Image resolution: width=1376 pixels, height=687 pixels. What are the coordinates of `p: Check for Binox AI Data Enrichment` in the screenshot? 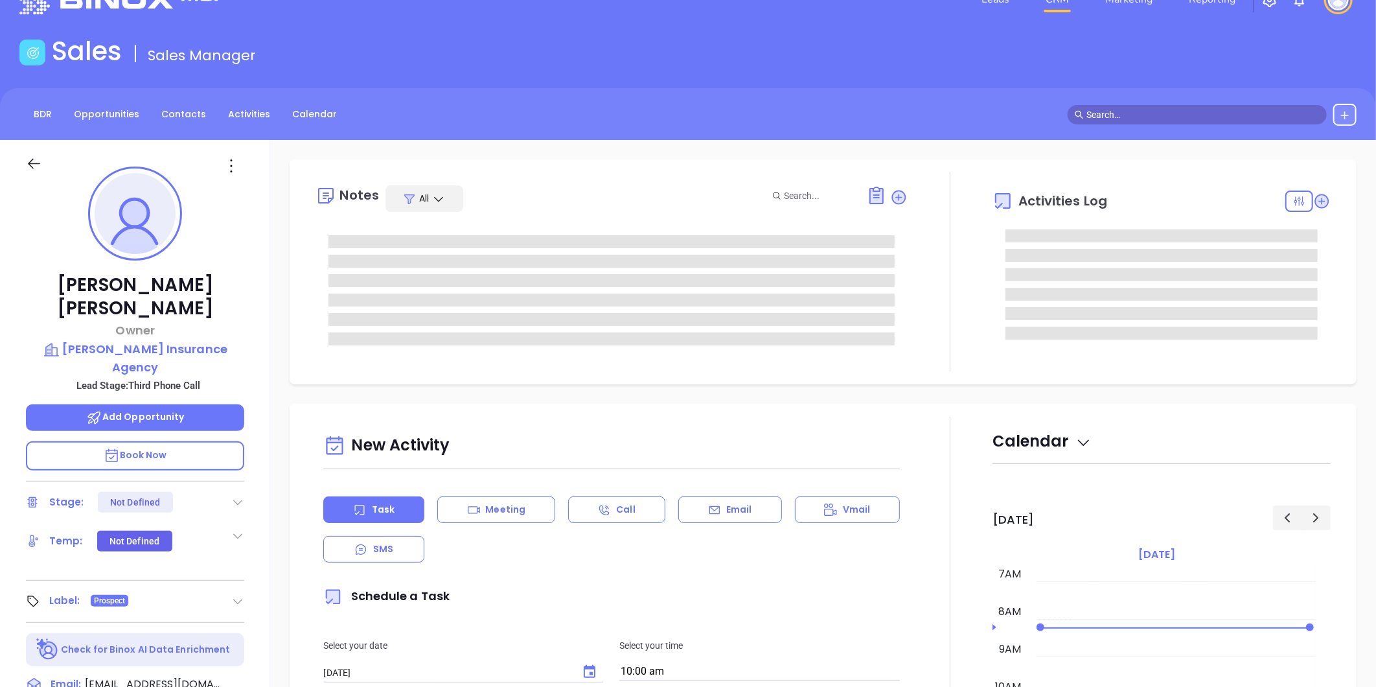 It's located at (145, 649).